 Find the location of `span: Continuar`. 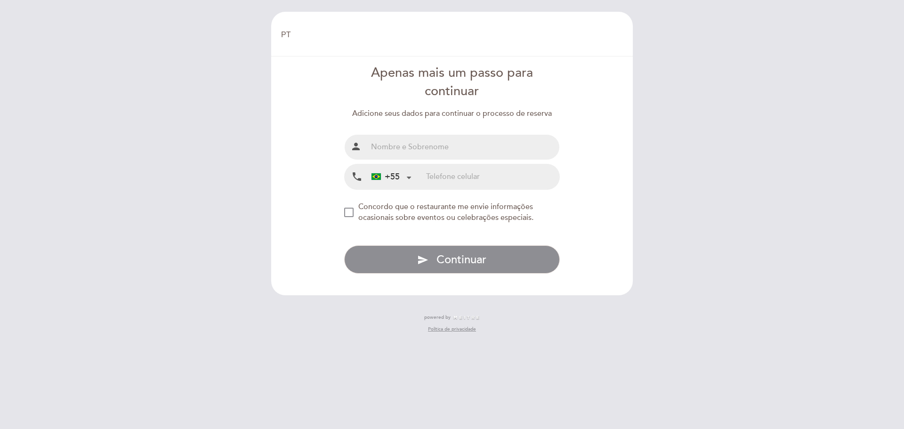

span: Continuar is located at coordinates (461, 259).